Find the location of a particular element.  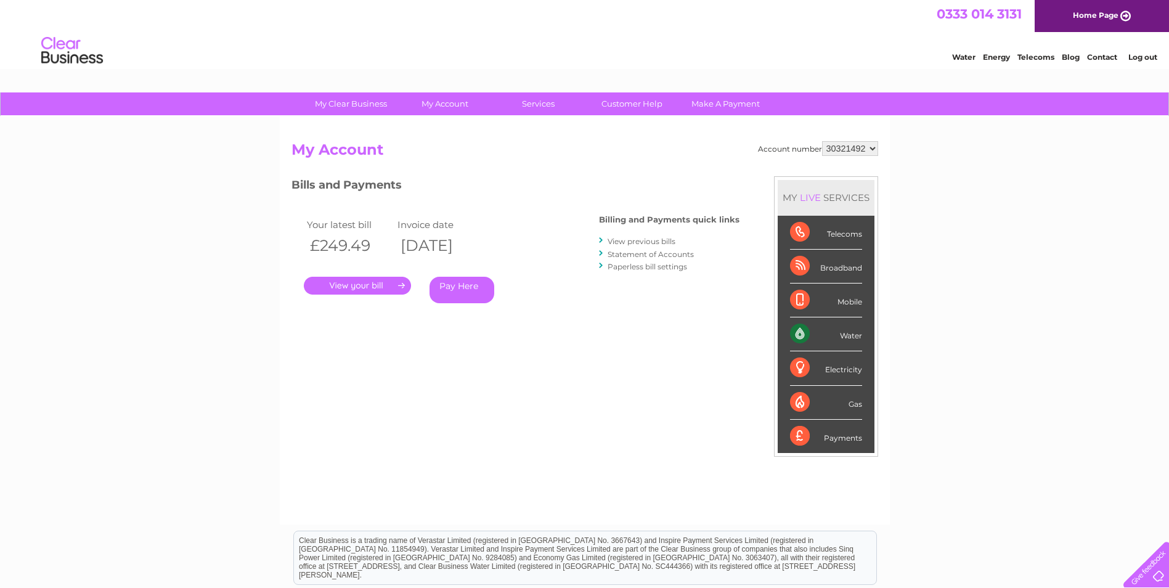

a: Water is located at coordinates (964, 57).